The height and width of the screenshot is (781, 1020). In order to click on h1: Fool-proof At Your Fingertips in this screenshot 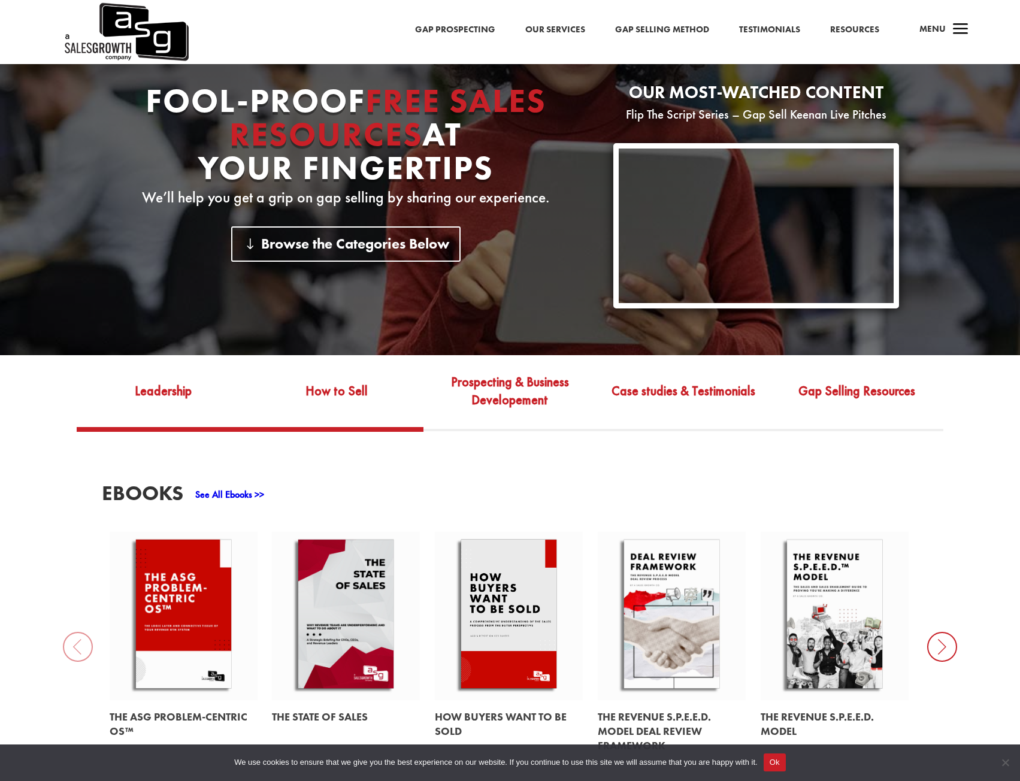, I will do `click(346, 137)`.